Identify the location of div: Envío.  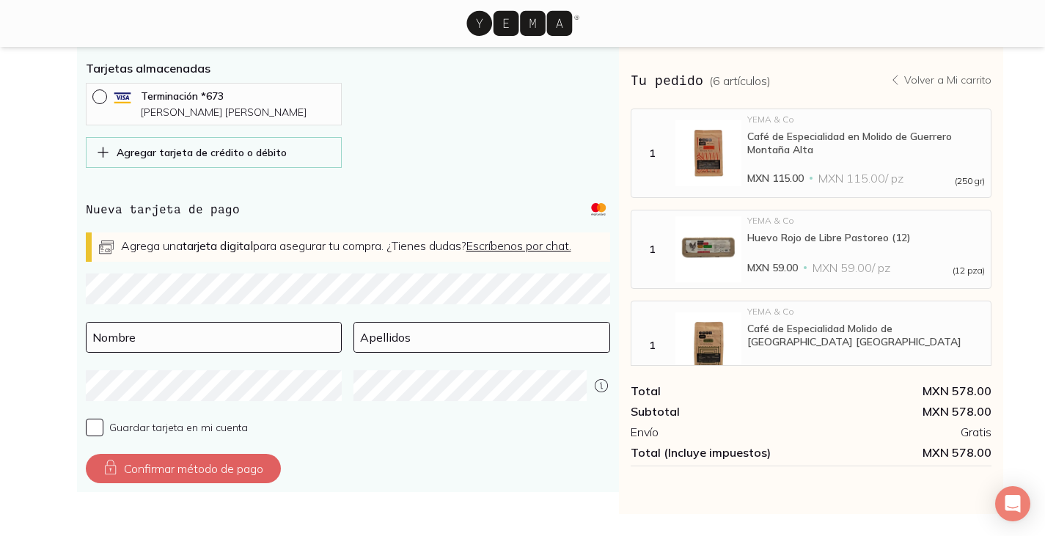
(721, 432).